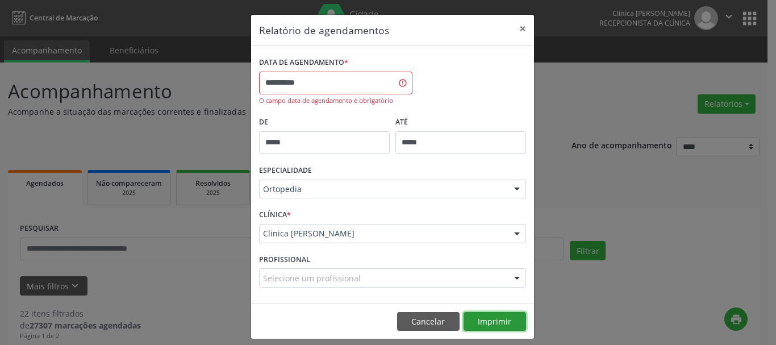  I want to click on label: PROFISSIONAL, so click(285, 260).